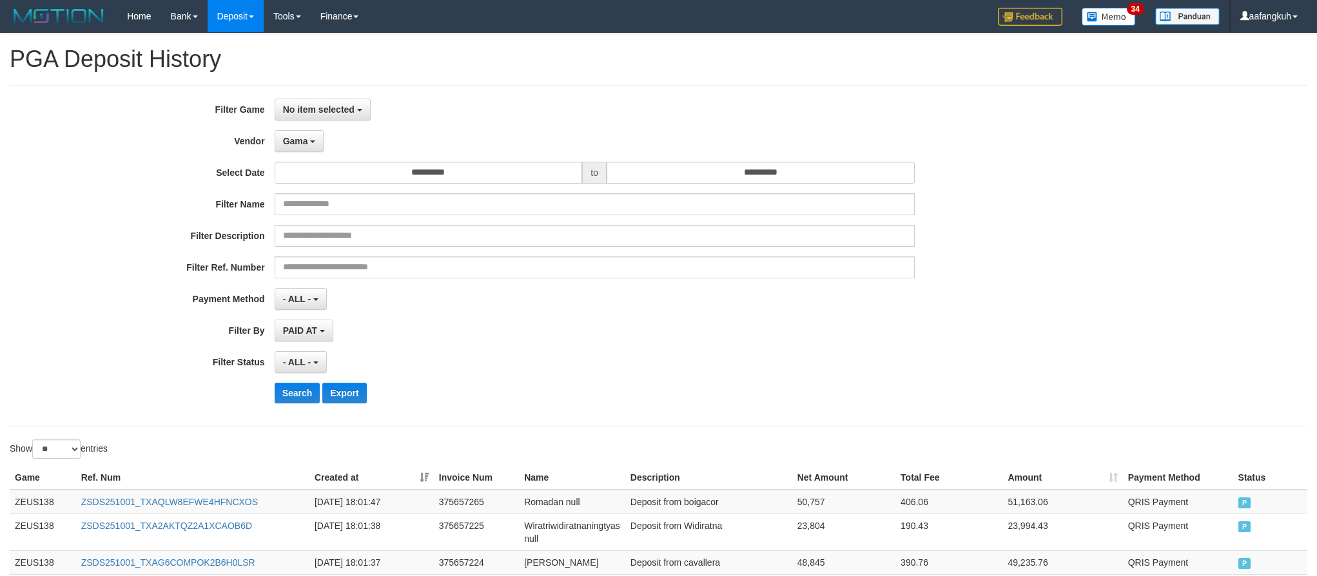  Describe the element at coordinates (170, 502) in the screenshot. I see `a: ZSDS251001_TXAQLW8EFWE4HFNCXOS` at that location.